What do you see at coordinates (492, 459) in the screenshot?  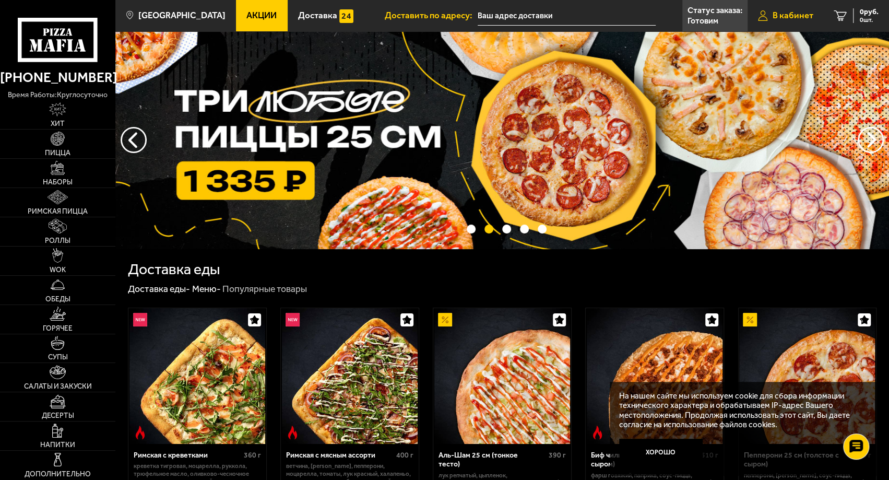 I see `div: Аль-Шам 25 см (тонкое тесто)` at bounding box center [492, 459].